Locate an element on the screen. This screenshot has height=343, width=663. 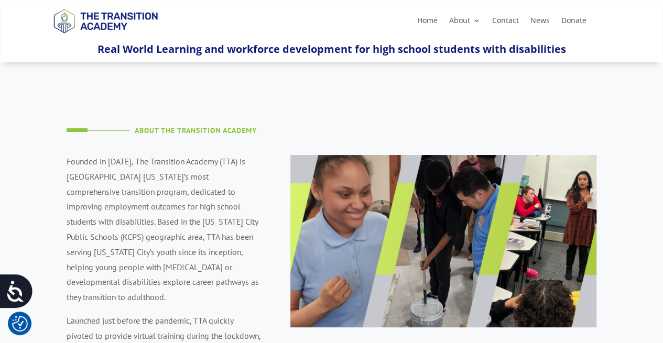
img: TTA Brand_TTA Primary Logo_Horizontal_Light BG is located at coordinates (105, 20).